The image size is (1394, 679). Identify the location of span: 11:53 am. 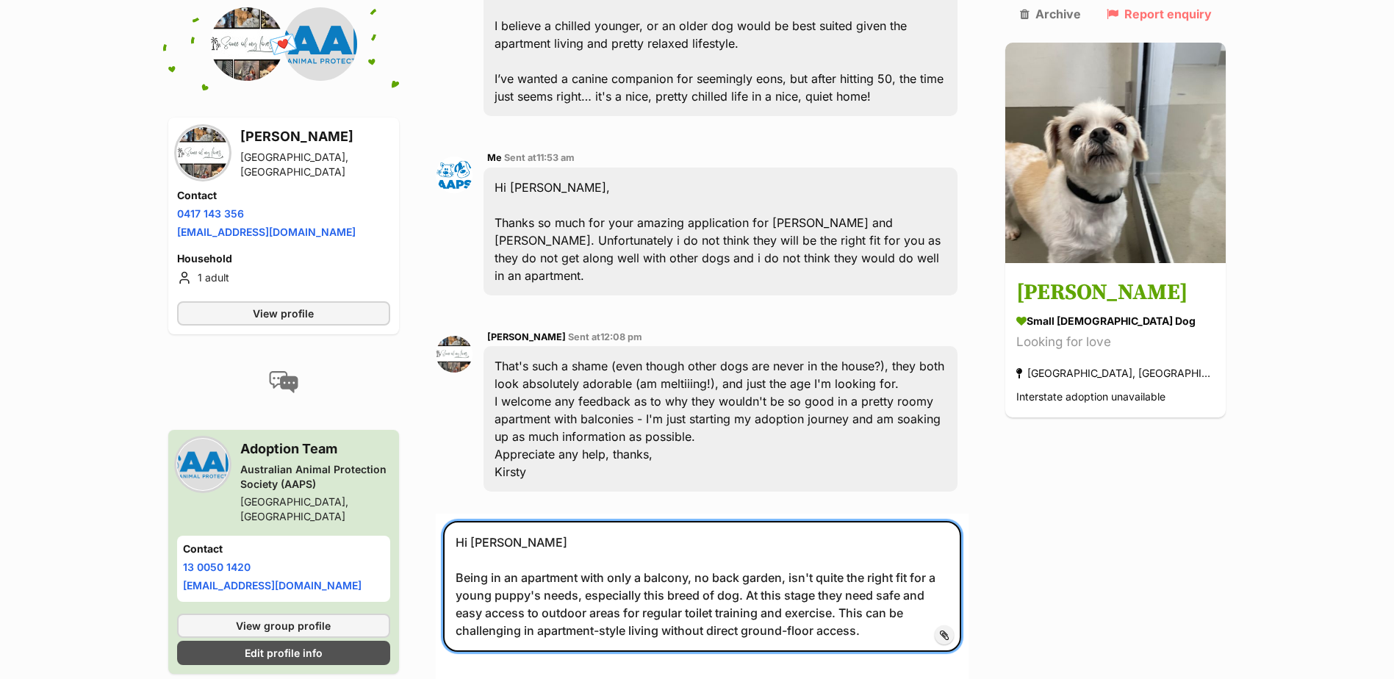
(555, 157).